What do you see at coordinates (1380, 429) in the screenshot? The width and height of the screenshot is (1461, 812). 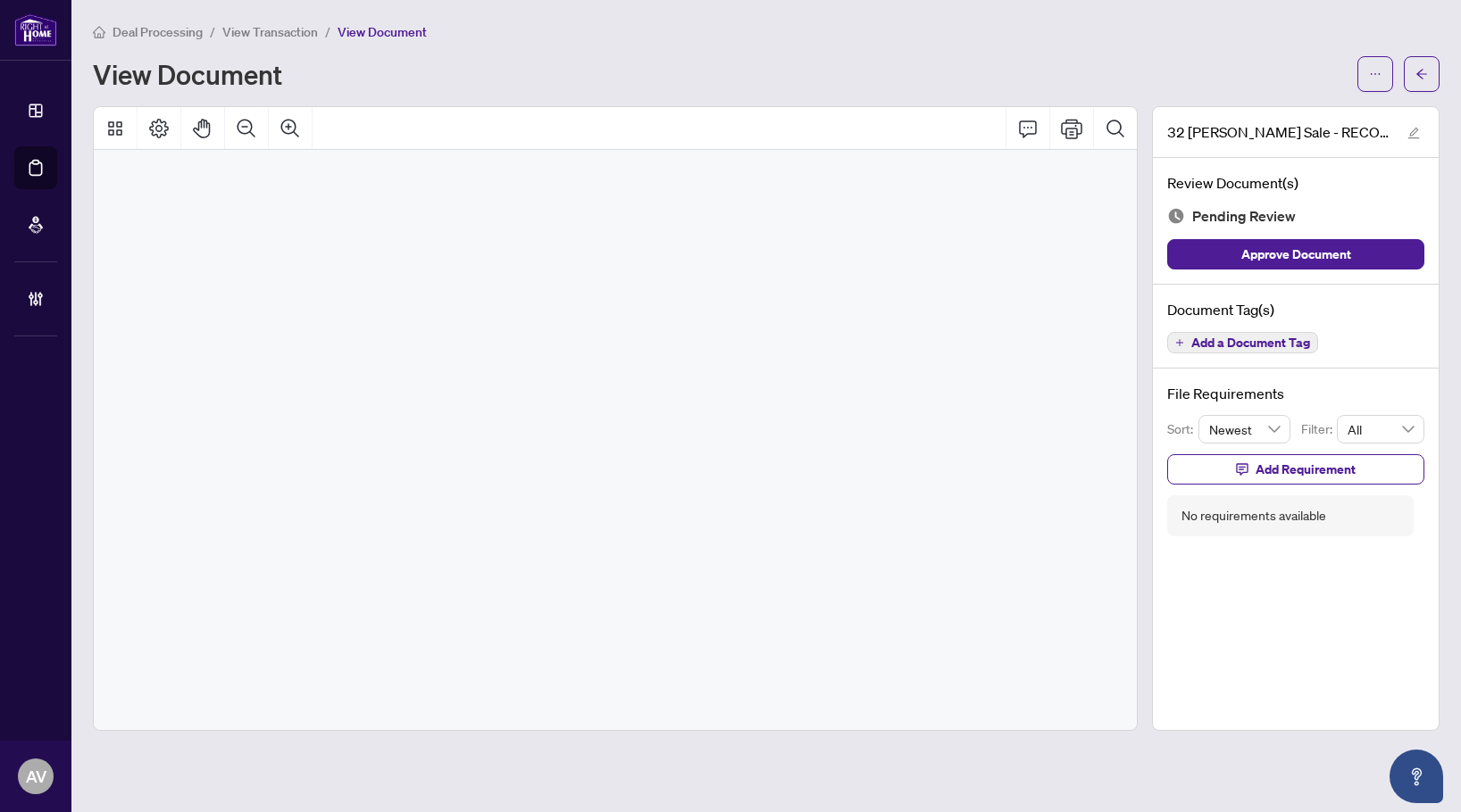 I see `span: All` at bounding box center [1380, 429].